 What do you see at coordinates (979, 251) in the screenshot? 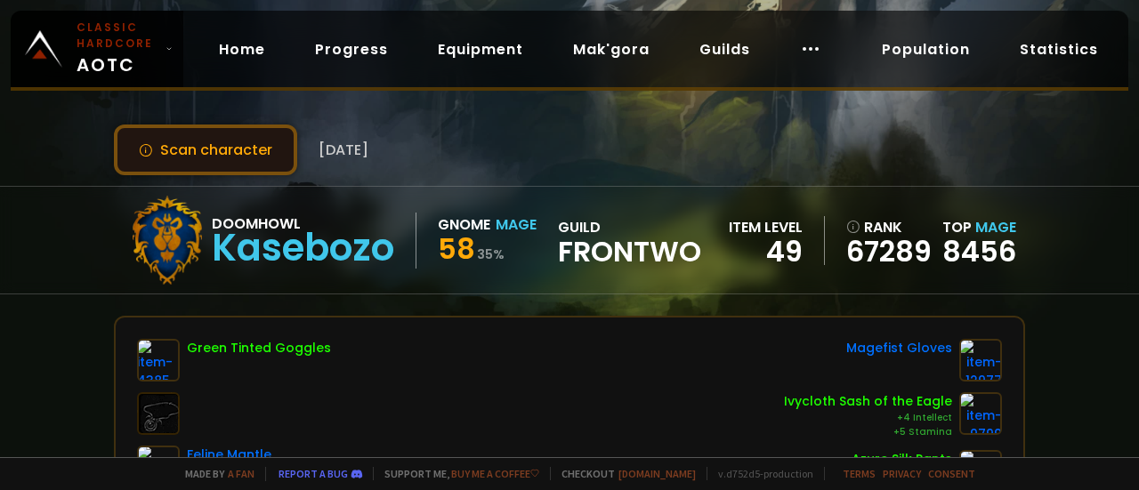
I see `a: 8456` at bounding box center [979, 251].